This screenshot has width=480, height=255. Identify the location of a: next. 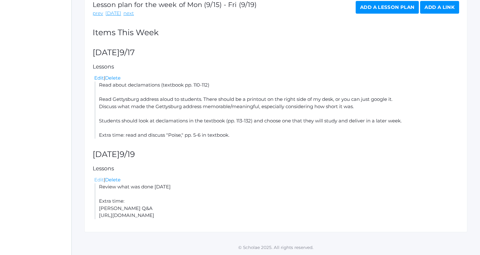
(128, 13).